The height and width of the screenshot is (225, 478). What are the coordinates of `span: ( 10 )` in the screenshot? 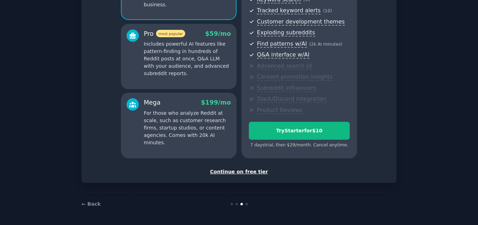 It's located at (327, 11).